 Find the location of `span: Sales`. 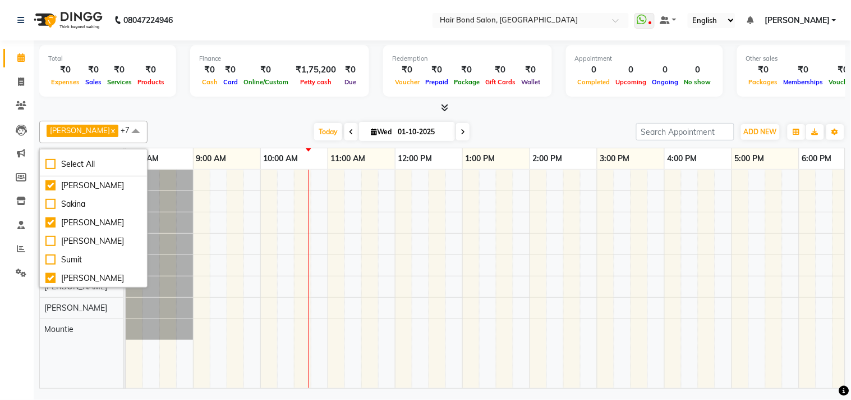

span: Sales is located at coordinates (93, 82).